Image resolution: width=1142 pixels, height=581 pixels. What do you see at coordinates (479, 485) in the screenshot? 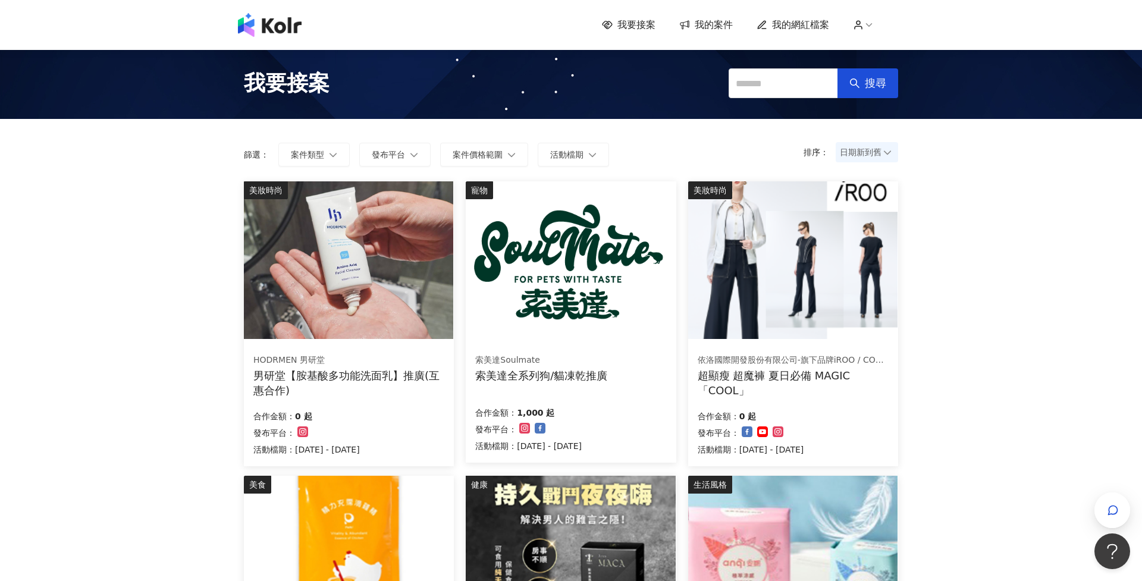
I see `div: 健康` at bounding box center [479, 485].